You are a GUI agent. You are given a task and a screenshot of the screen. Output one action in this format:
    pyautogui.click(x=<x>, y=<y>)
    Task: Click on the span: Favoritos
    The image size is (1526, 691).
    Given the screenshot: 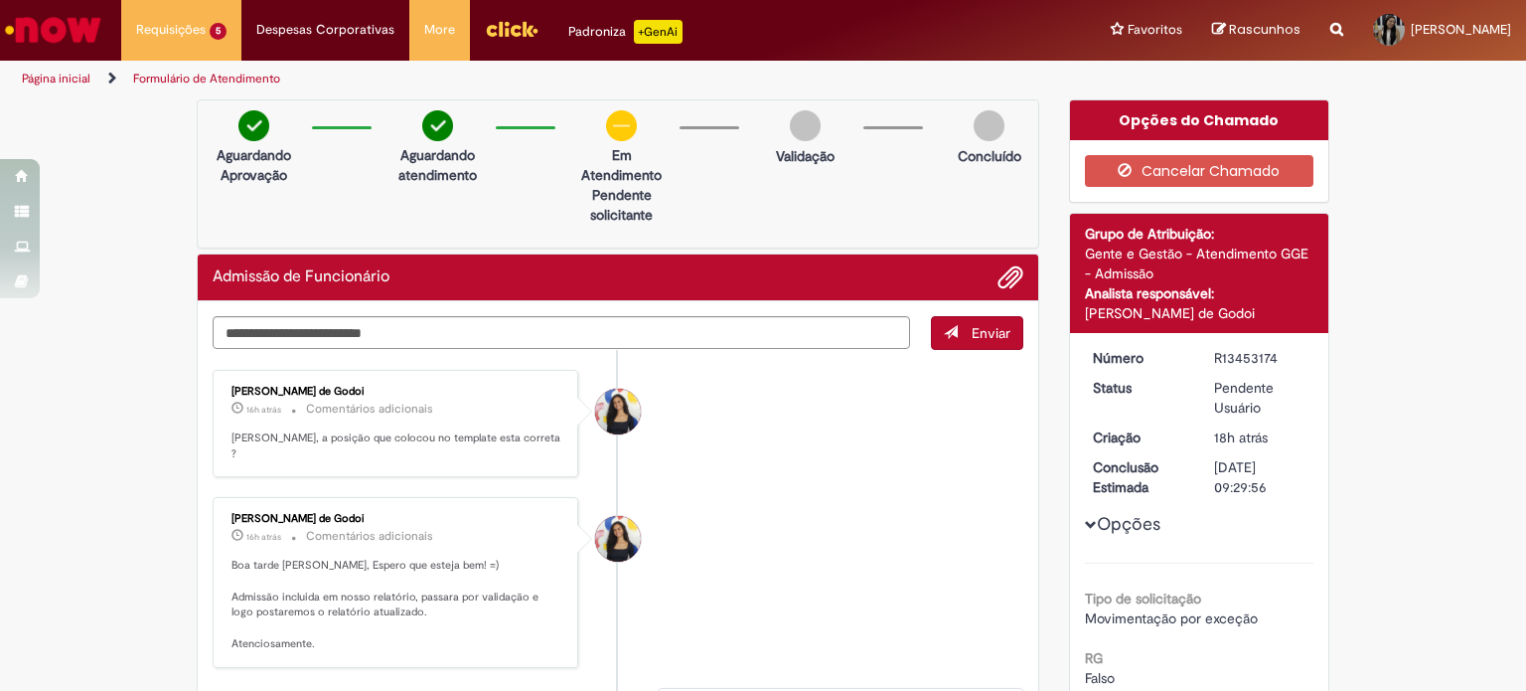 What is the action you would take?
    pyautogui.click(x=1154, y=30)
    